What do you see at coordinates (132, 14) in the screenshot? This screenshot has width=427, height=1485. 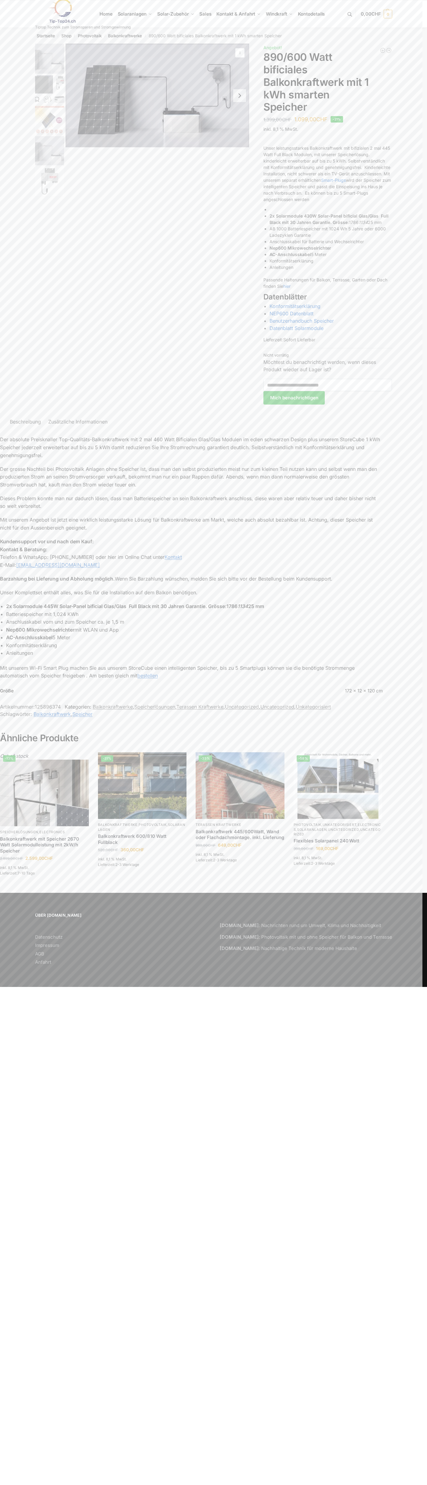 I see `span: Solaranlagen` at bounding box center [132, 14].